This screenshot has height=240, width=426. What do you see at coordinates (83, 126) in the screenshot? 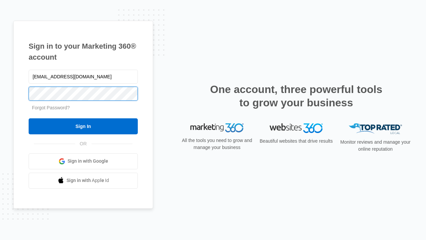
I see `input: Sign In` at bounding box center [83, 126].